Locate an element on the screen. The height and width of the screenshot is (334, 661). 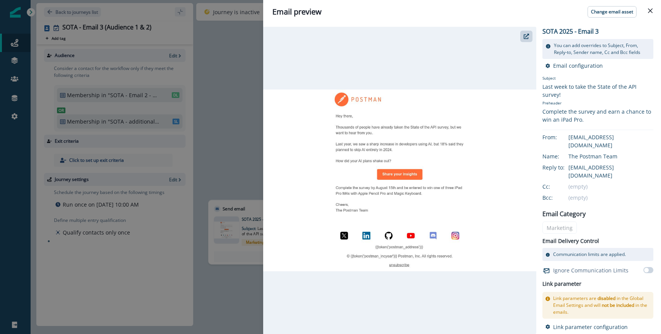
p: Subject is located at coordinates (598, 79).